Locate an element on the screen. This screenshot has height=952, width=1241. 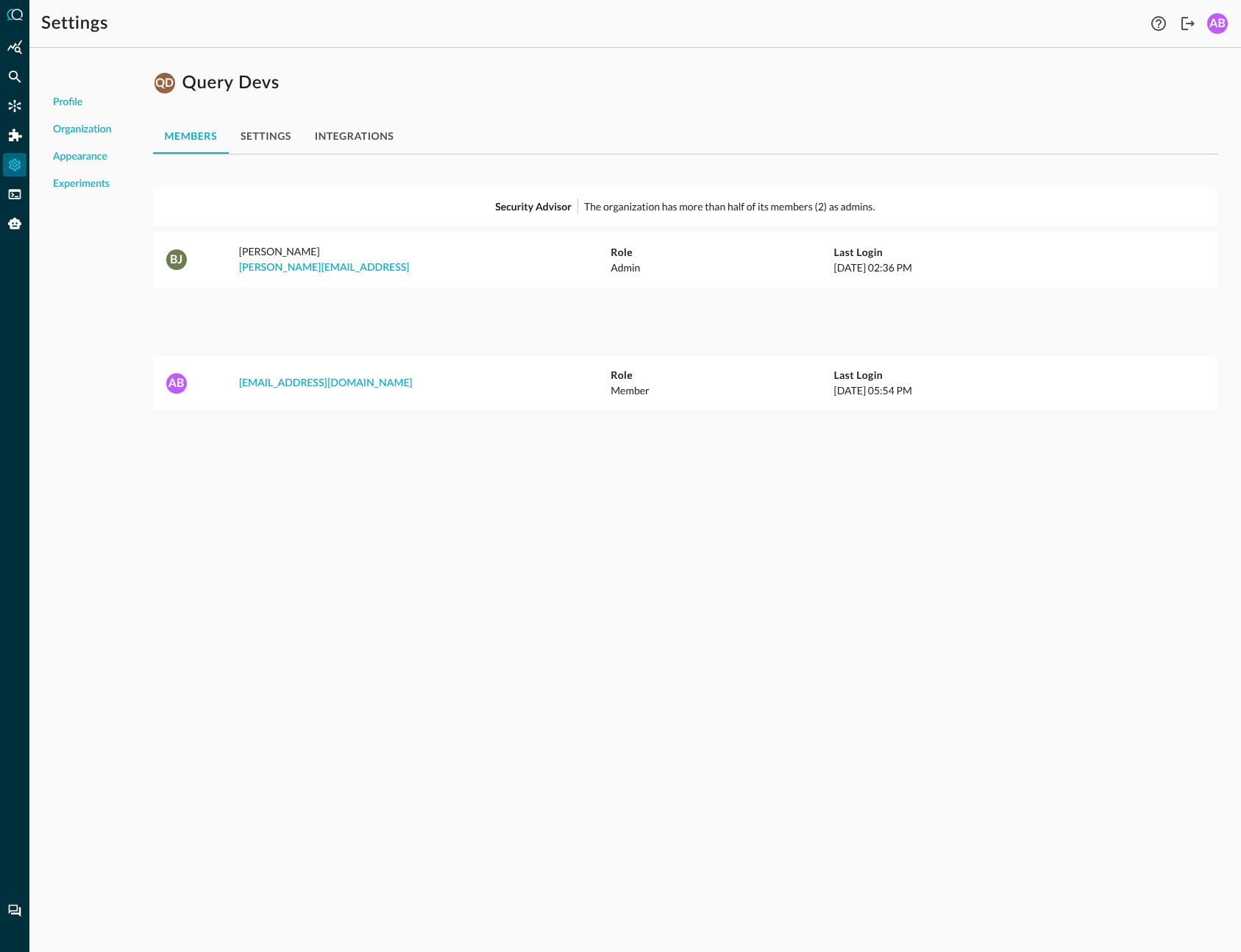
div: Federated Search is located at coordinates (15, 76).